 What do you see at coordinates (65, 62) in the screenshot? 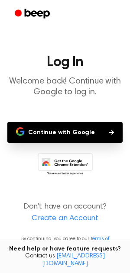
I see `h1: Log In` at bounding box center [65, 62].